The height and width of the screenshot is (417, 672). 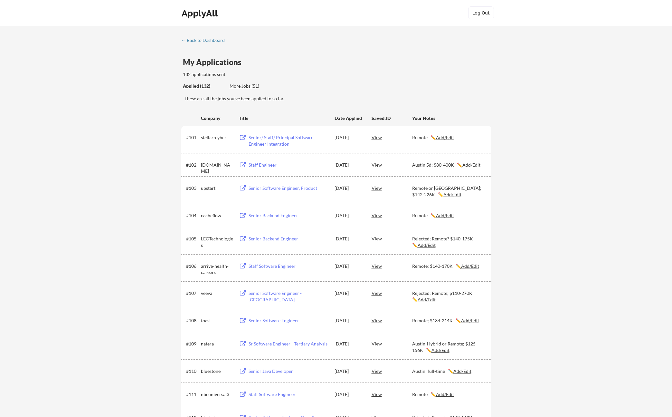 I want to click on div: Austin; full-time ✏️, so click(x=449, y=371).